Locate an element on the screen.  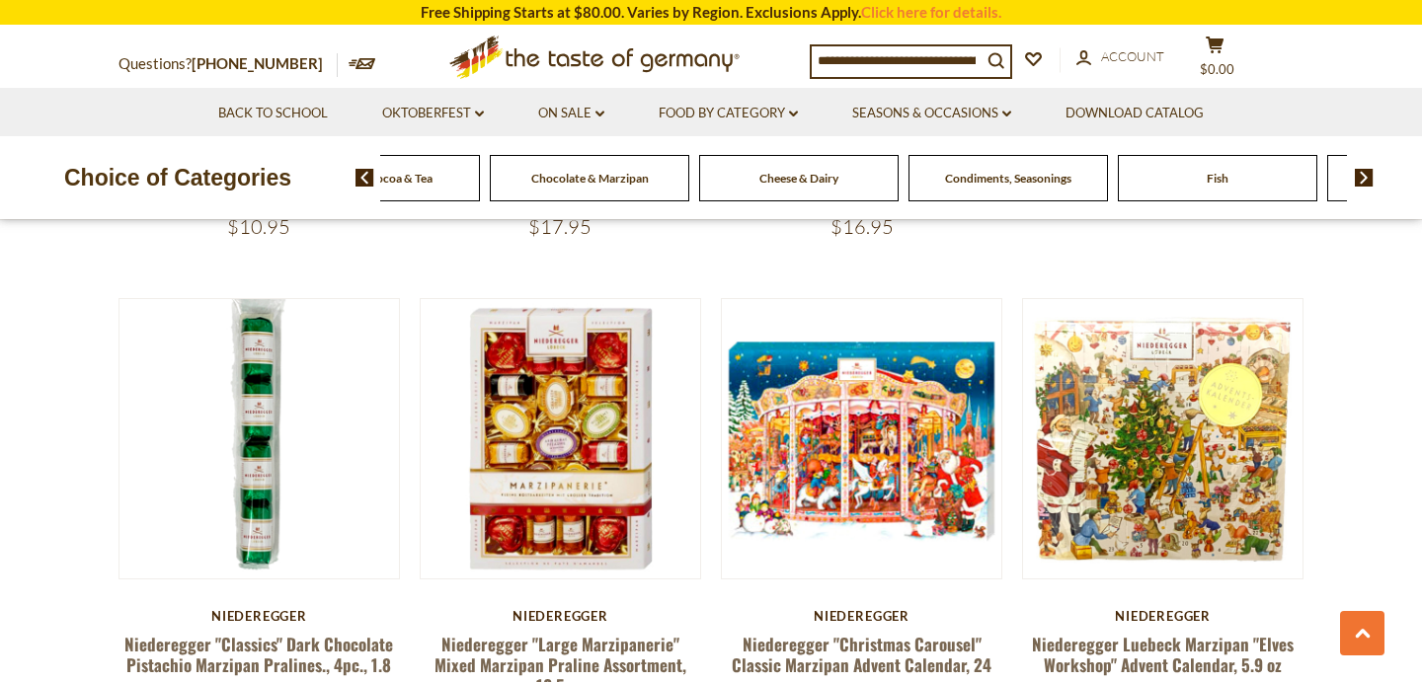
a: Condiments, Seasonings is located at coordinates (1008, 178).